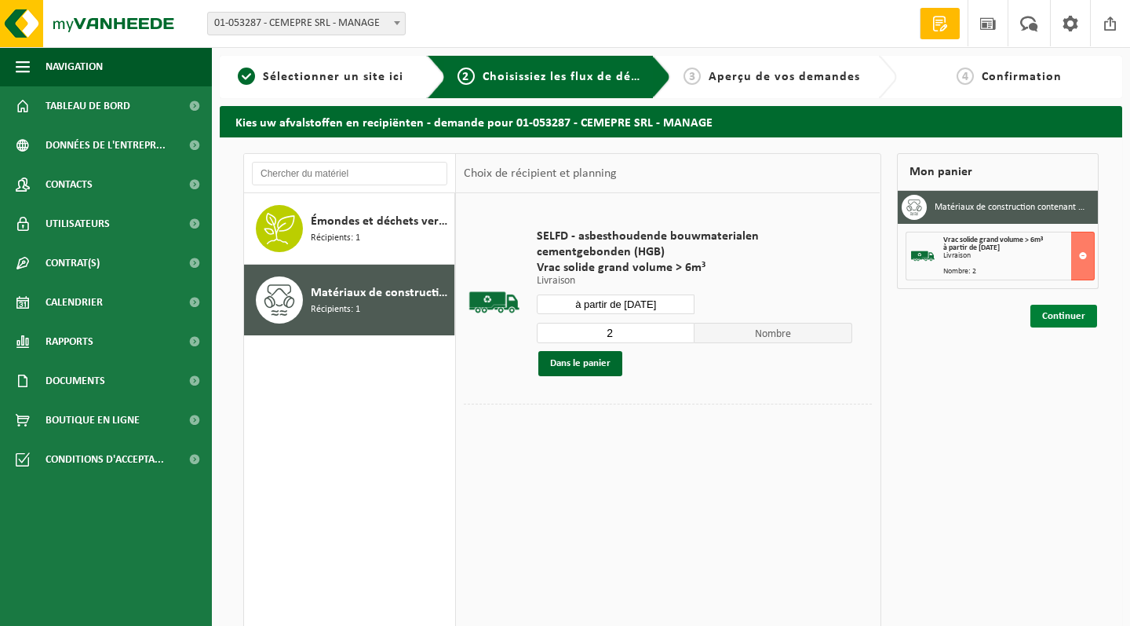  I want to click on button: Émondes et déchets verts Ø < 12 cm Récipients: 1, so click(349, 228).